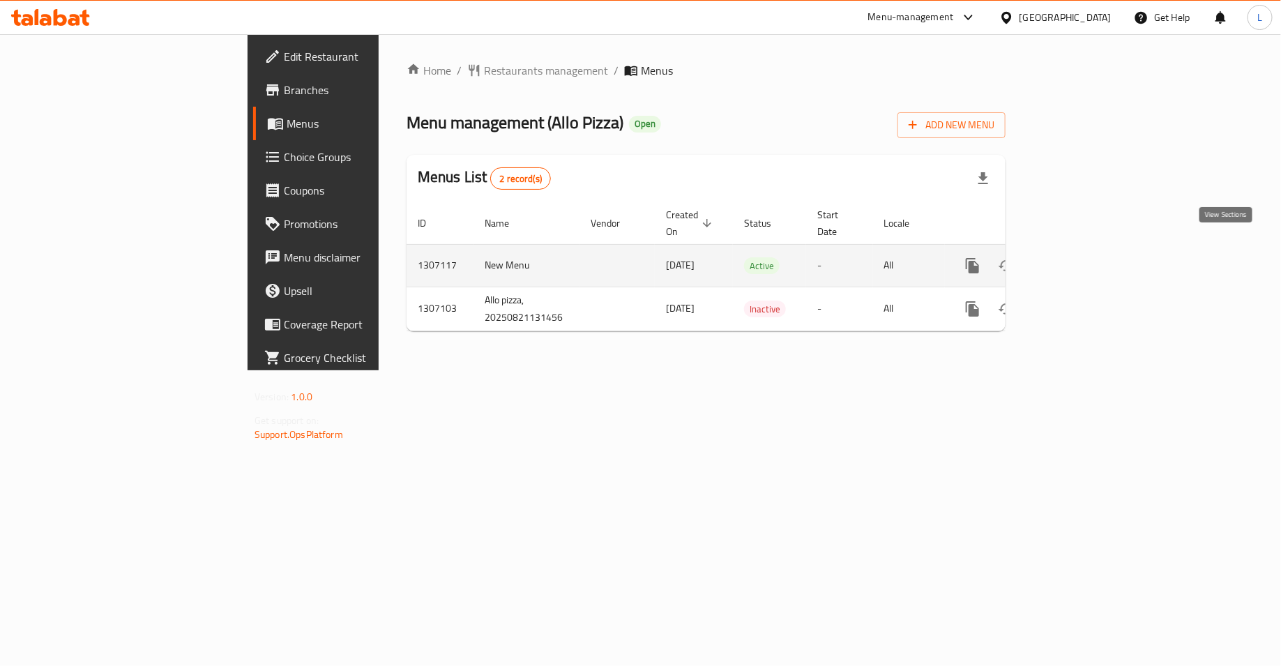 The image size is (1281, 666). I want to click on a: Branches, so click(357, 90).